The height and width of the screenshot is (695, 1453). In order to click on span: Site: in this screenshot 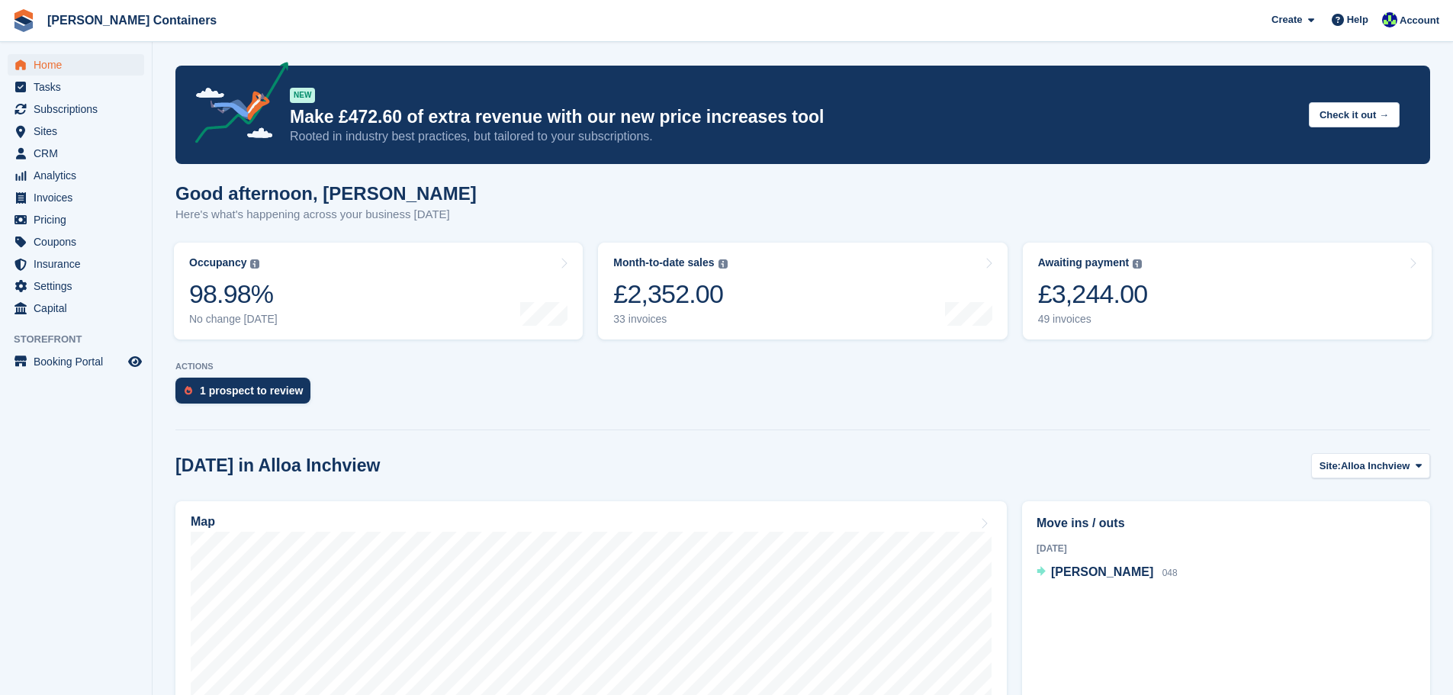, I will do `click(1330, 466)`.